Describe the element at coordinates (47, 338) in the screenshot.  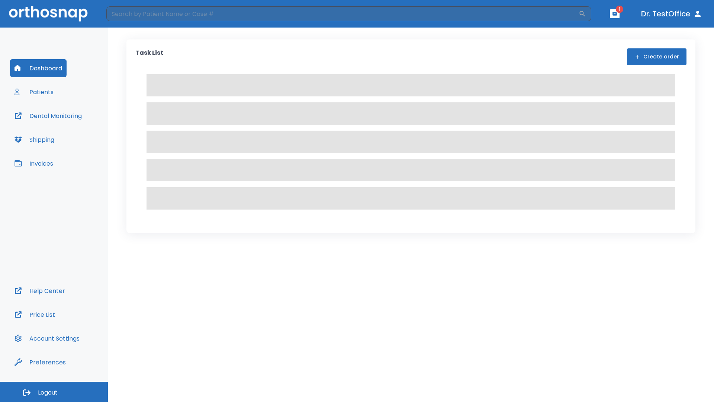
I see `button: Account Settings` at that location.